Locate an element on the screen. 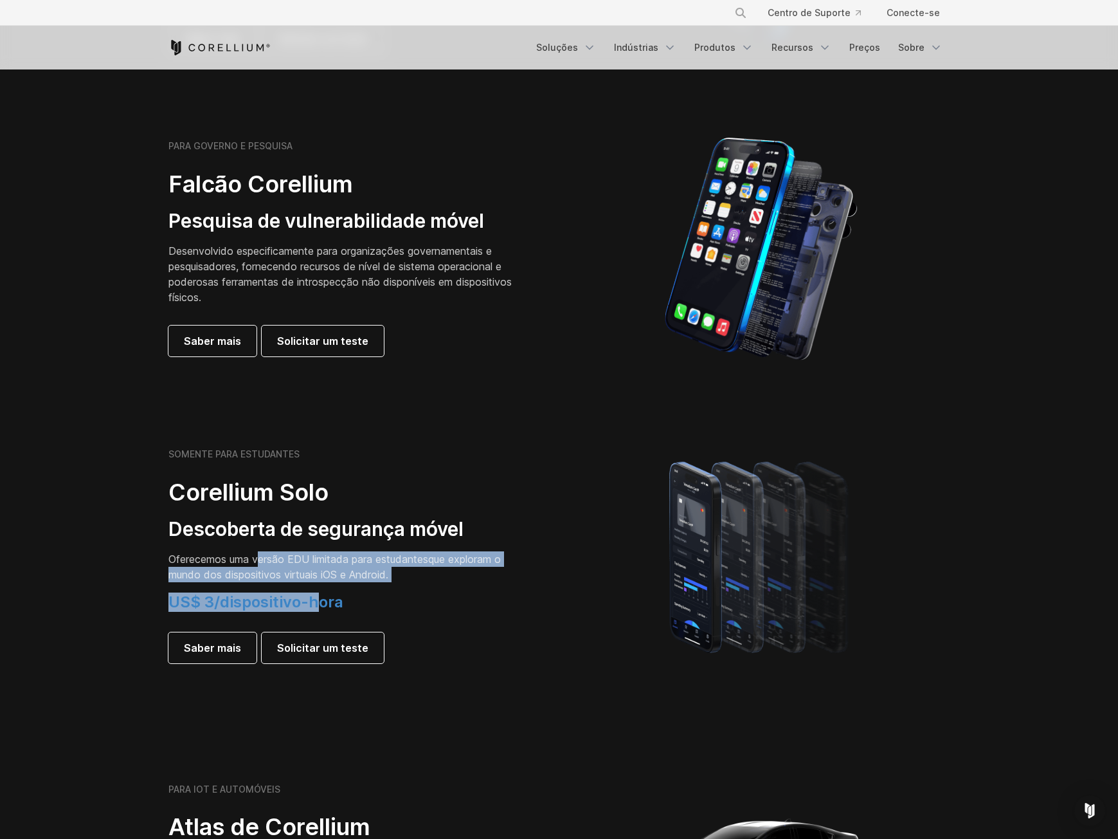  font: Soluções is located at coordinates (557, 47).